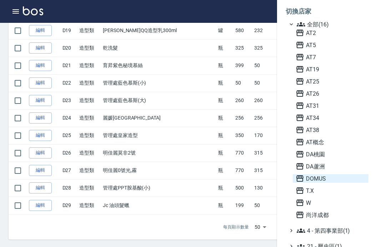  I want to click on span: AT19, so click(331, 69).